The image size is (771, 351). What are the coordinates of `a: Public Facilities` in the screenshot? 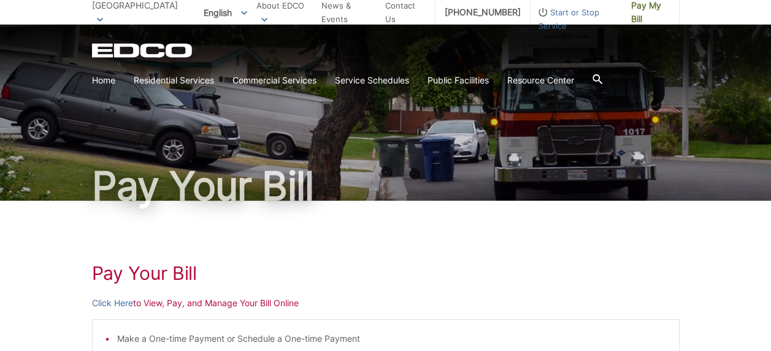 It's located at (458, 80).